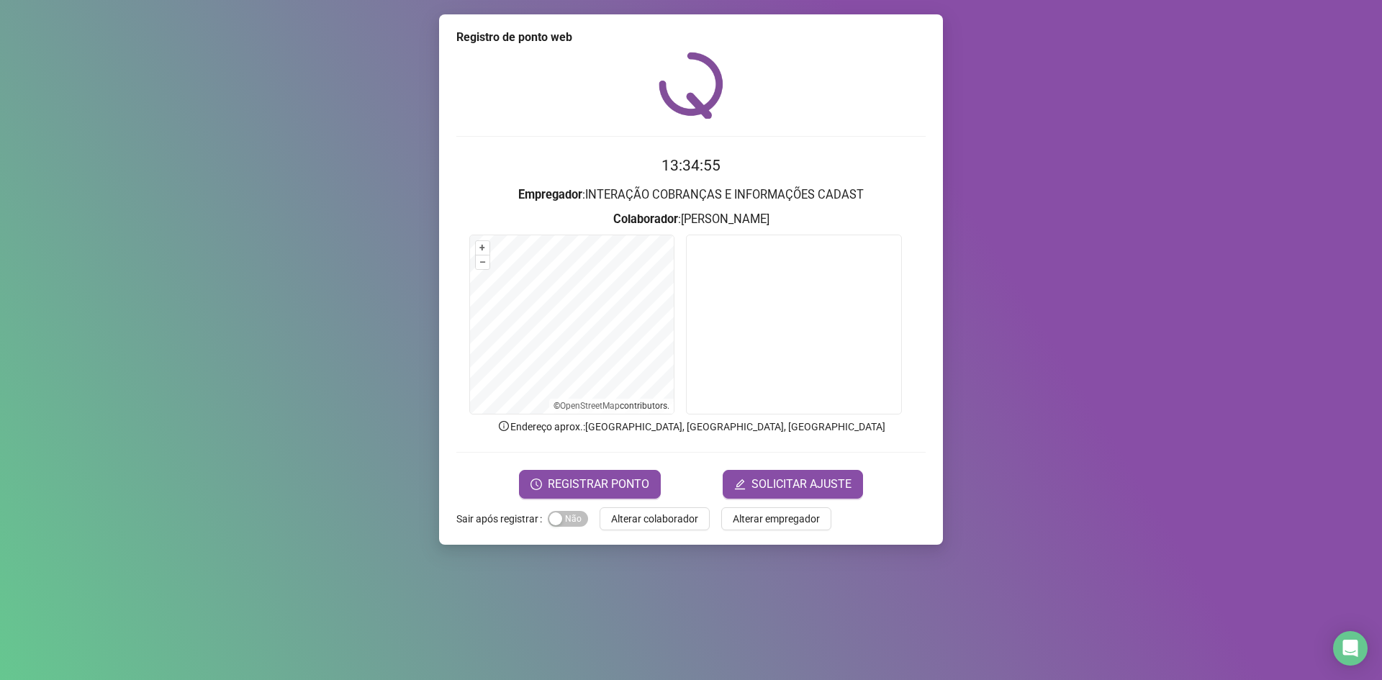 This screenshot has width=1382, height=680. What do you see at coordinates (590, 406) in the screenshot?
I see `a: OpenStreetMap` at bounding box center [590, 406].